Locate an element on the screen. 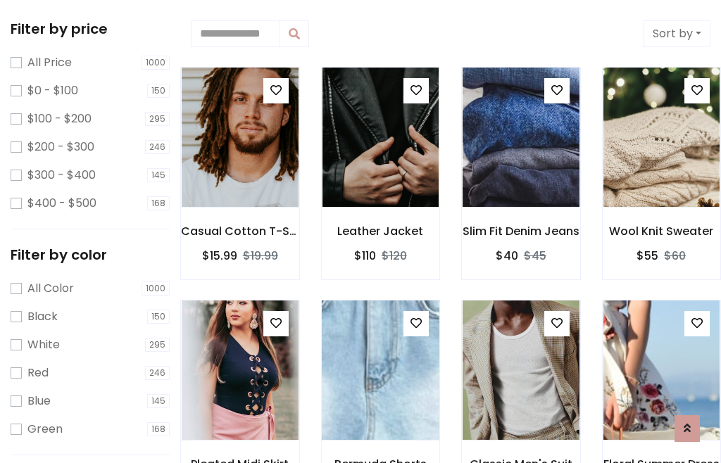  h6: Casual Cotton T-Shirt is located at coordinates (240, 231).